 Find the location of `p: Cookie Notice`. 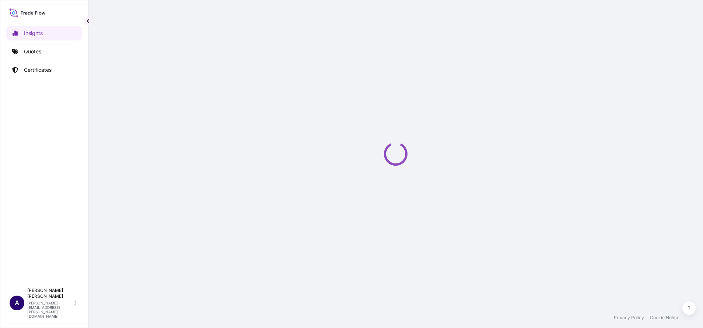

p: Cookie Notice is located at coordinates (665, 318).